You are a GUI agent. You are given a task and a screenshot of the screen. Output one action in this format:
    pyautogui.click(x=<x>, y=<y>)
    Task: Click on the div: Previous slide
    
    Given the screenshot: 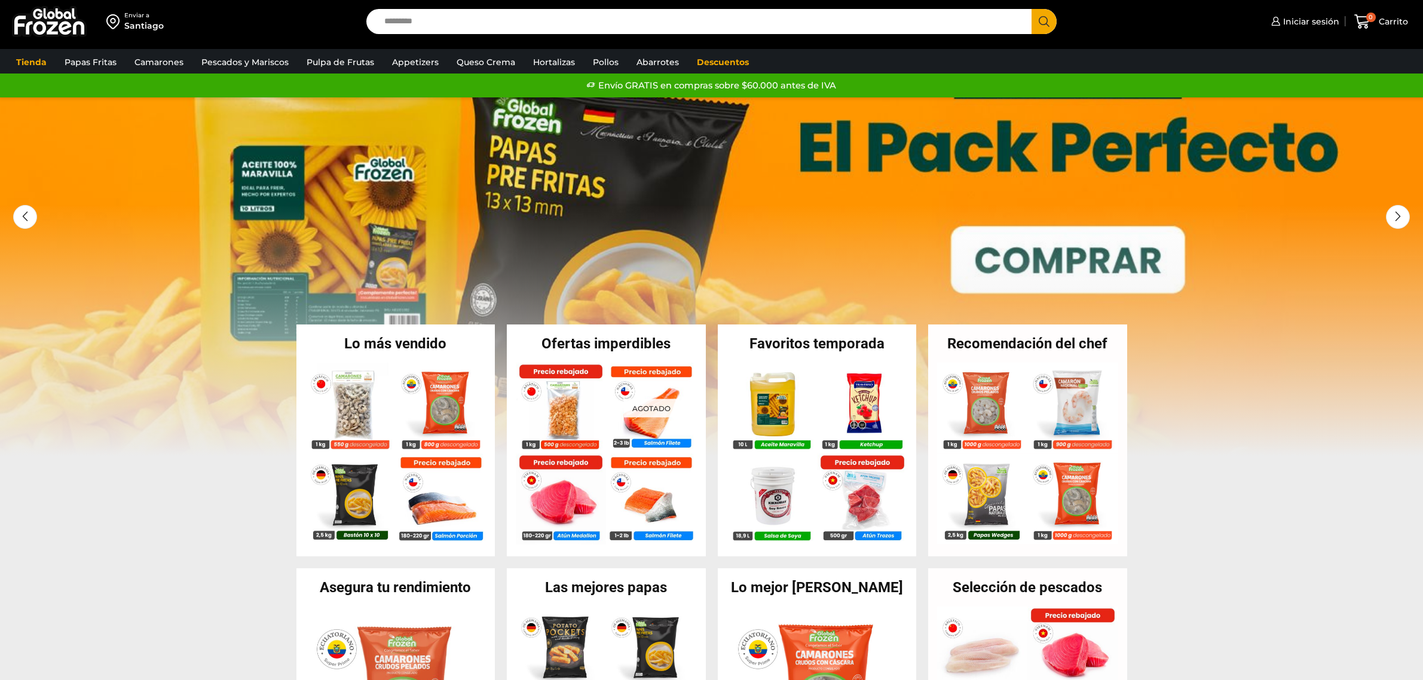 What is the action you would take?
    pyautogui.click(x=25, y=217)
    